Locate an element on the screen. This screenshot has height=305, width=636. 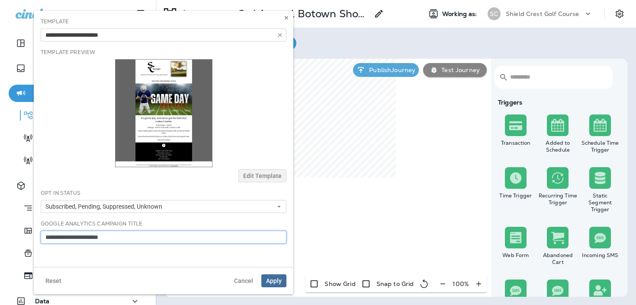
span: Working as: is located at coordinates (460, 14).